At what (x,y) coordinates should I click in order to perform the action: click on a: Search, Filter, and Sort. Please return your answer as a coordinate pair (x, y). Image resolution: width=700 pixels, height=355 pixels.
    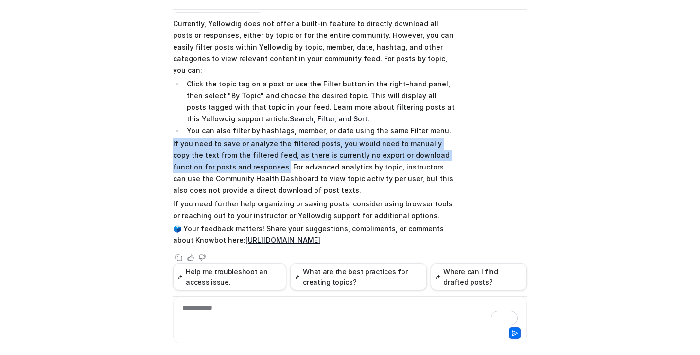
    Looking at the image, I should click on (329, 119).